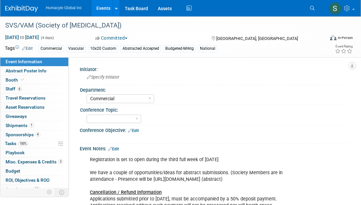  I want to click on a: Tasks100%, so click(34, 143).